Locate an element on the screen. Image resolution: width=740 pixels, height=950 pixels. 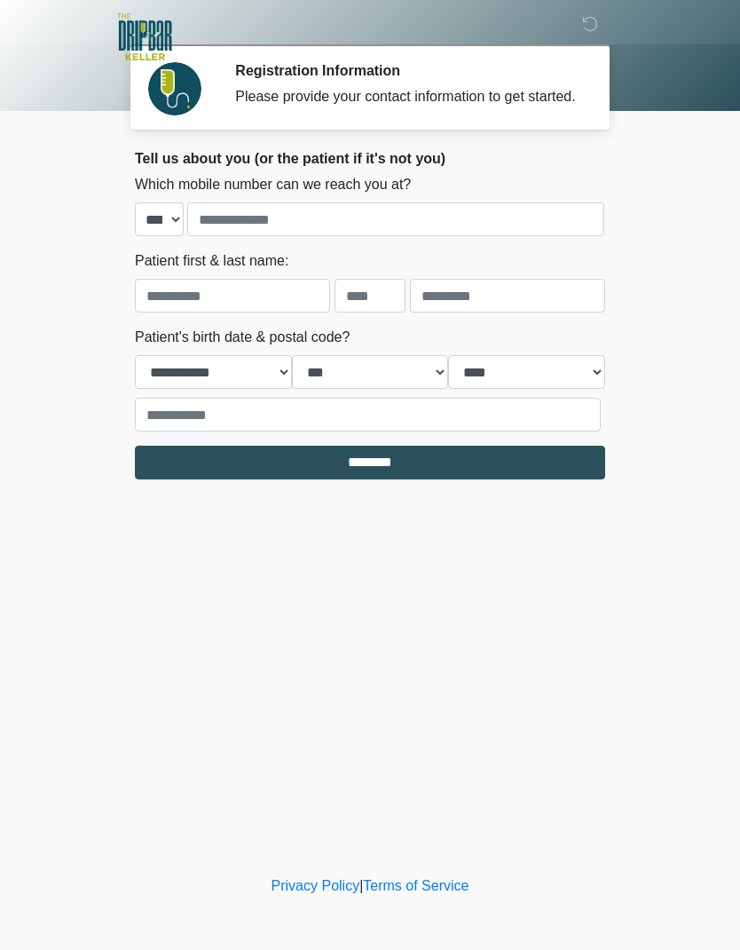
label: Patient first & last name: is located at coordinates (211, 261).